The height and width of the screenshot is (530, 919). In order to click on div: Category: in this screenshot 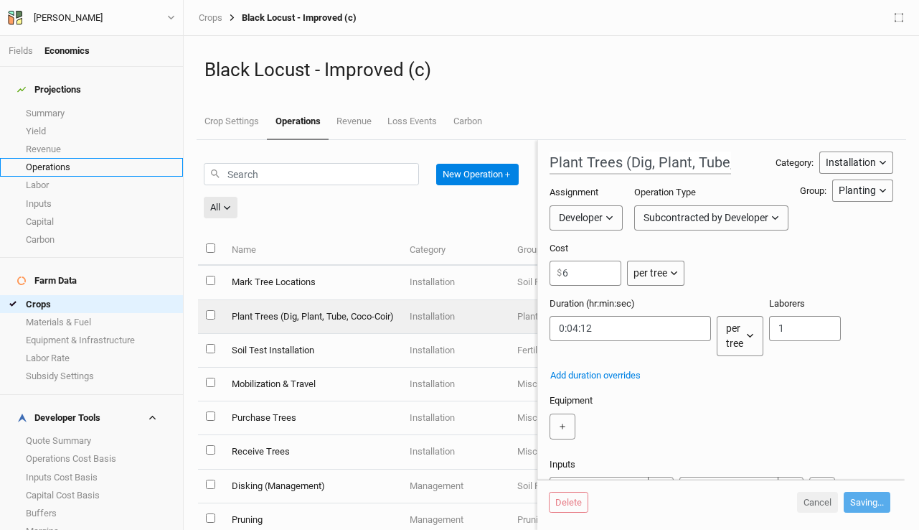, I will do `click(794, 163)`.